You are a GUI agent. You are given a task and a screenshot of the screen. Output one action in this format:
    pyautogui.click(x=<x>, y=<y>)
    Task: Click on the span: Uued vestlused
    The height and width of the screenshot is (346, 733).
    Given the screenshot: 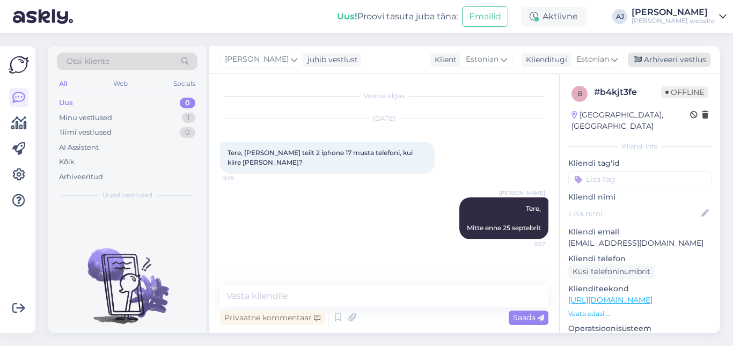 What is the action you would take?
    pyautogui.click(x=127, y=195)
    